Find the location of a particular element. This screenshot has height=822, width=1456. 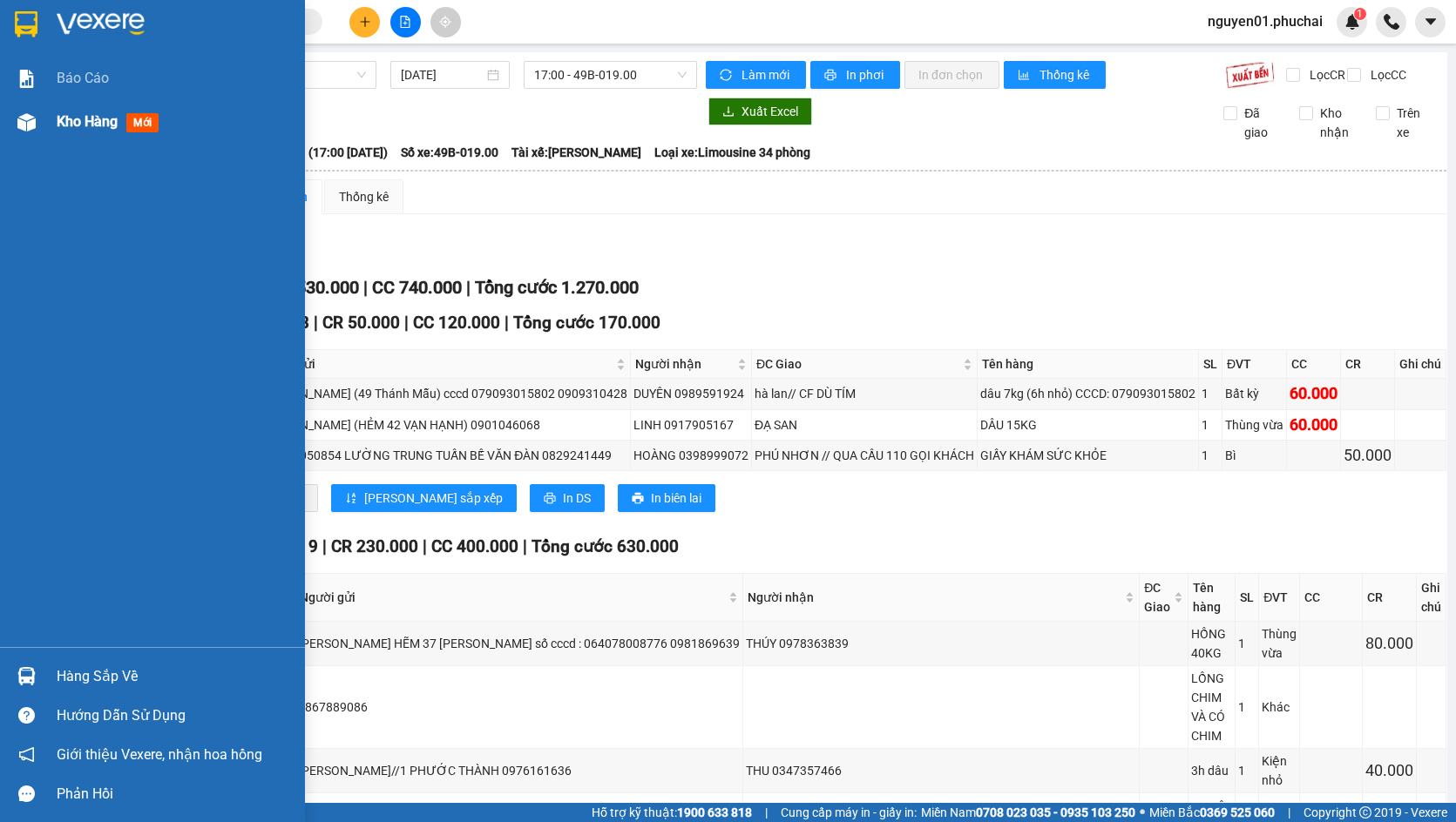

div: Kiện nhỏ is located at coordinates (1279, 771).